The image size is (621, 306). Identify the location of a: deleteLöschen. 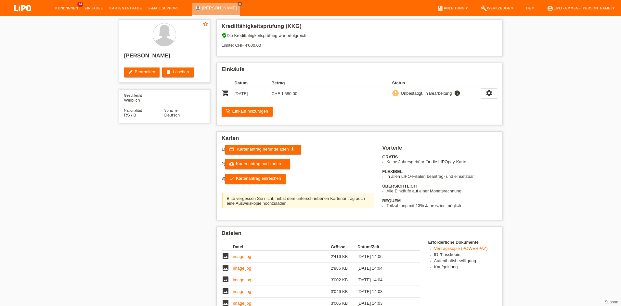
(178, 72).